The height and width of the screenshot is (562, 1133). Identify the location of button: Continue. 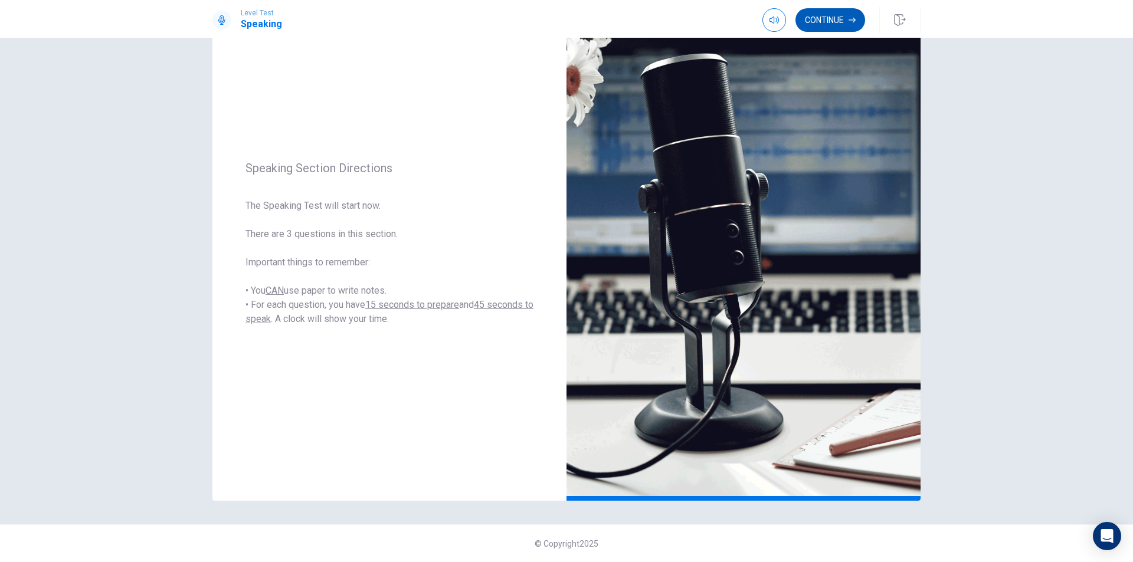
(830, 20).